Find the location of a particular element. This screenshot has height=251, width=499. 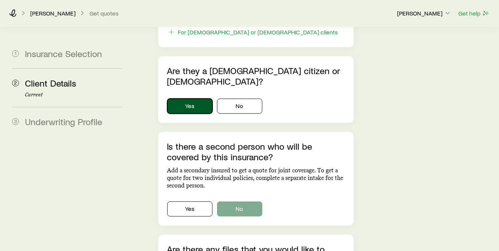

span: 1 is located at coordinates (15, 54).